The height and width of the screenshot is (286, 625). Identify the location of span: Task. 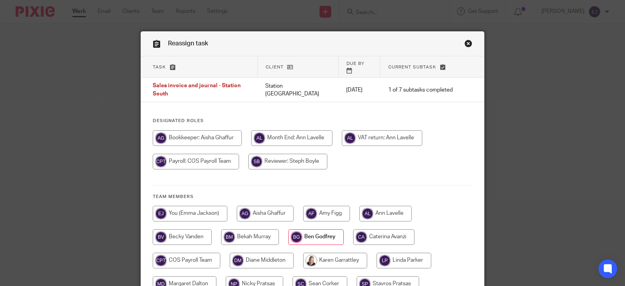
(159, 67).